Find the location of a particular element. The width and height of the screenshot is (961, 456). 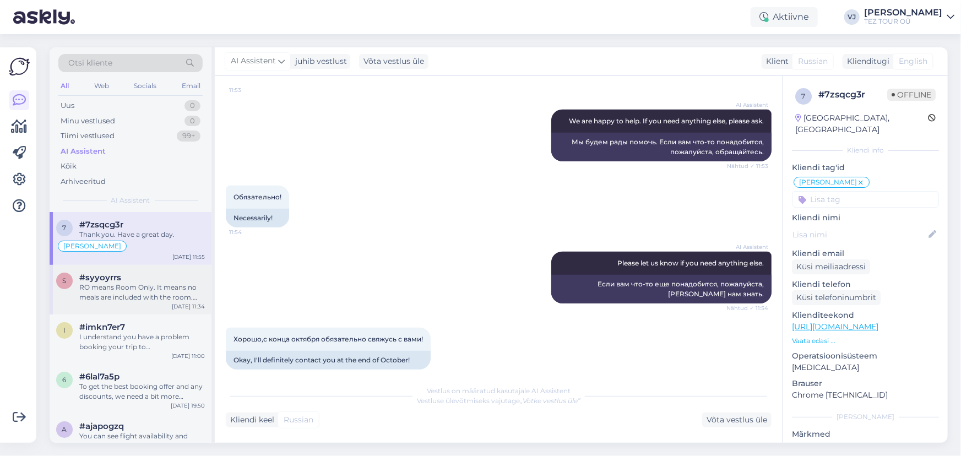

i: „Võtke vestlus üle” is located at coordinates (550, 400).